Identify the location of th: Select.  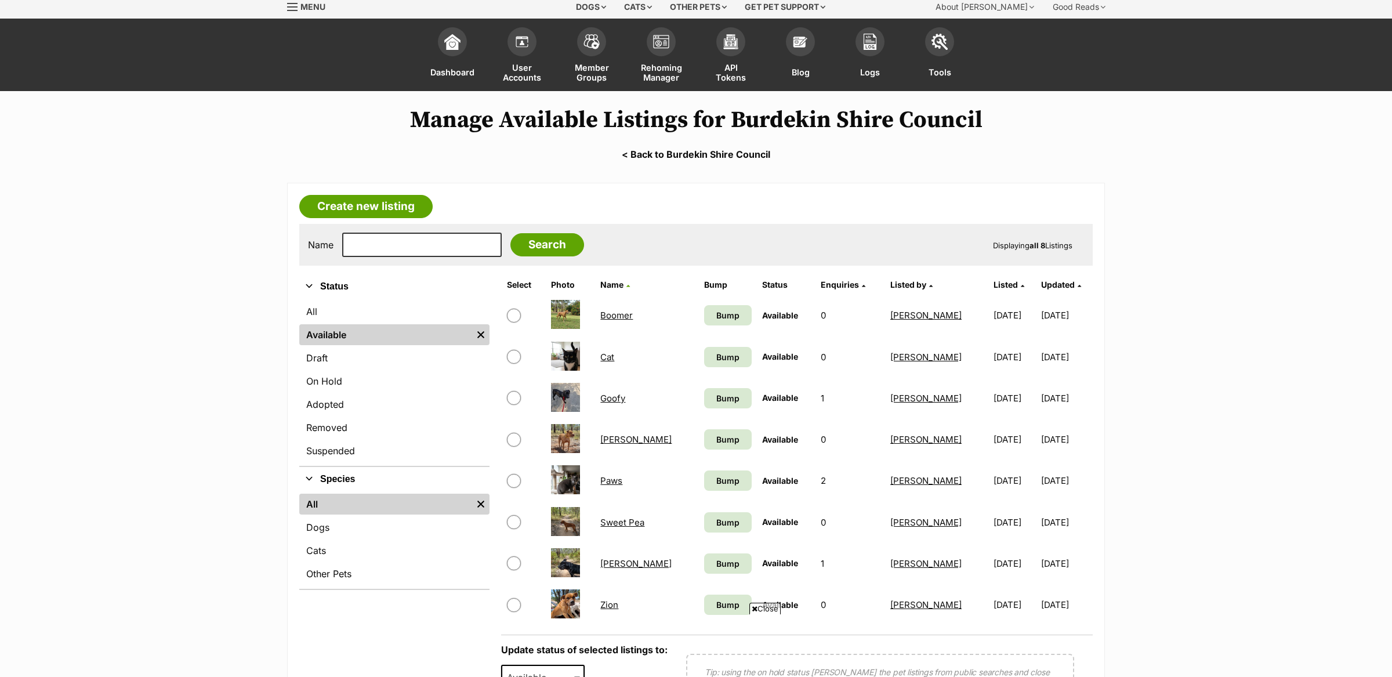
(523, 285).